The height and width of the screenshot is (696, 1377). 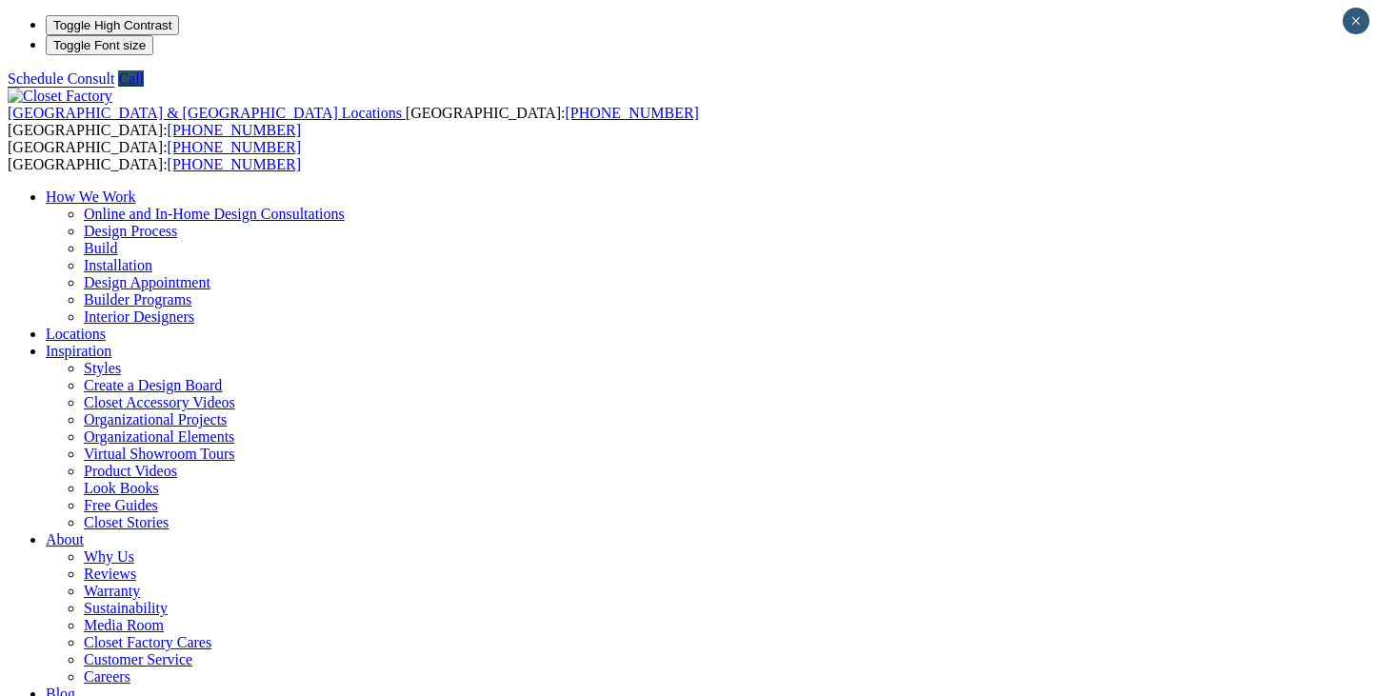 I want to click on a: Styles, so click(x=102, y=368).